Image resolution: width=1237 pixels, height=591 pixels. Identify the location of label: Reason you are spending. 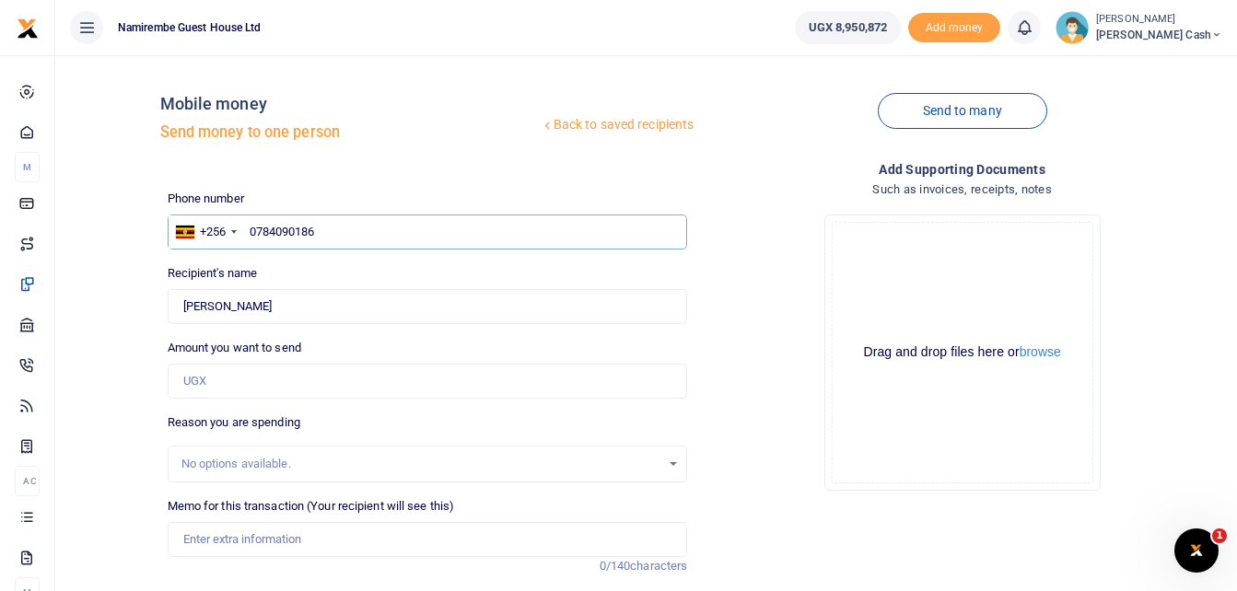
(234, 423).